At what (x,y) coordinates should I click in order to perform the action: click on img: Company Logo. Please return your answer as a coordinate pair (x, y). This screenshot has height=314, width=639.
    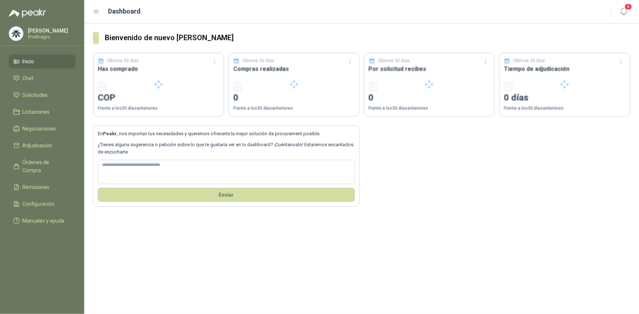
    Looking at the image, I should click on (16, 34).